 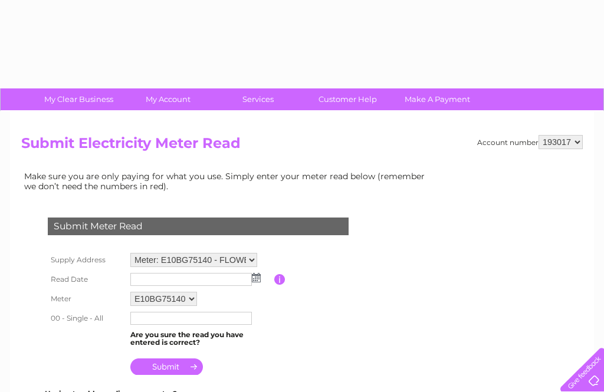 I want to click on a: Make A Payment, so click(x=437, y=99).